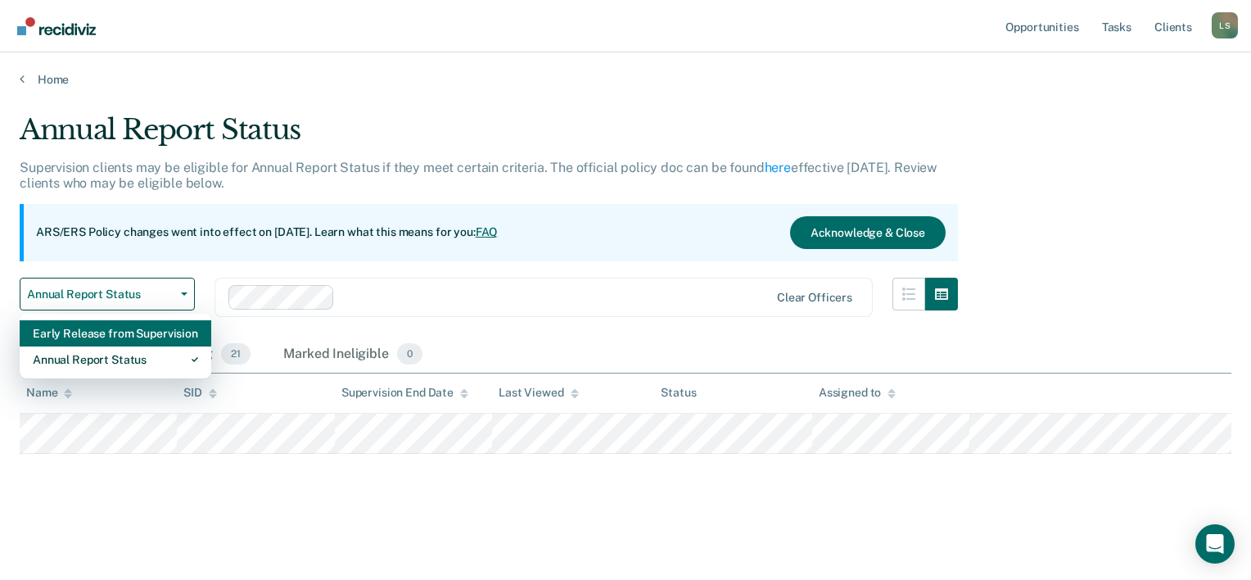 The width and height of the screenshot is (1251, 580). What do you see at coordinates (107, 294) in the screenshot?
I see `button: Annual Report Status` at bounding box center [107, 294].